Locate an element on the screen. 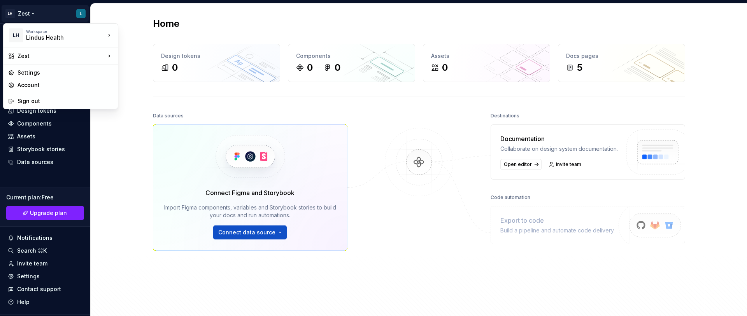  div: Workspace is located at coordinates (66, 32).